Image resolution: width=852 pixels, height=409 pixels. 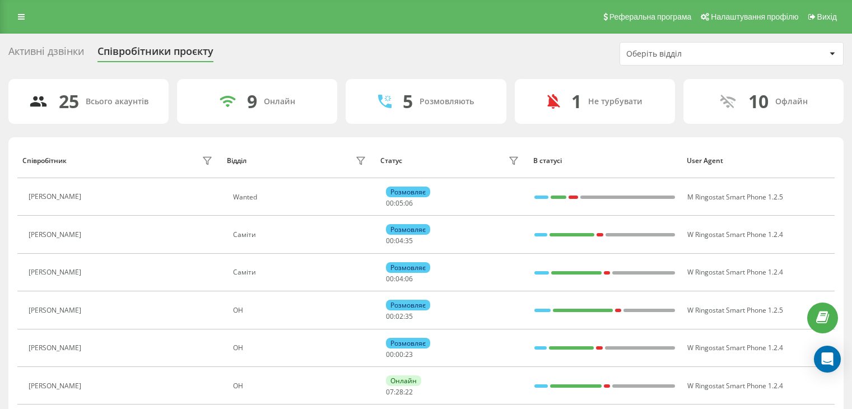 What do you see at coordinates (409, 392) in the screenshot?
I see `span: 22` at bounding box center [409, 392].